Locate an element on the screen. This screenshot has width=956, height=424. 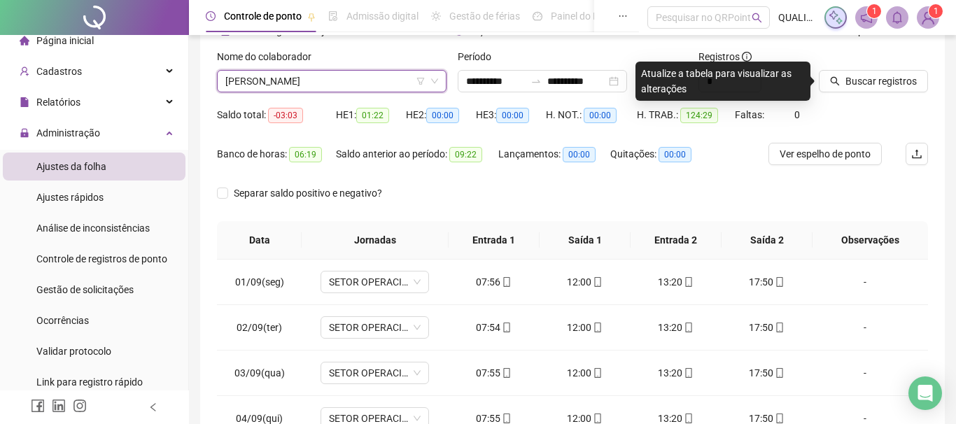
div: Banco de horas: is located at coordinates (276, 154).